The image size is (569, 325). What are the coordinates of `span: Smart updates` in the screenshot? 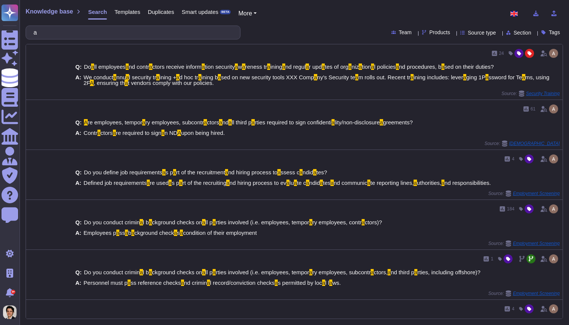 It's located at (200, 12).